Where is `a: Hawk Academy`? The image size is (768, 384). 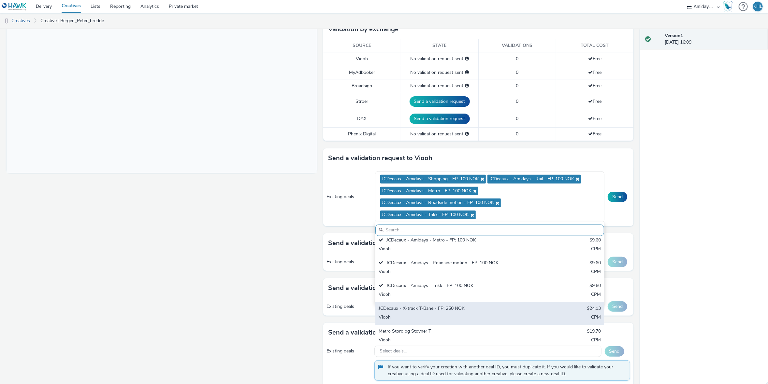
a: Hawk Academy is located at coordinates (729, 7).